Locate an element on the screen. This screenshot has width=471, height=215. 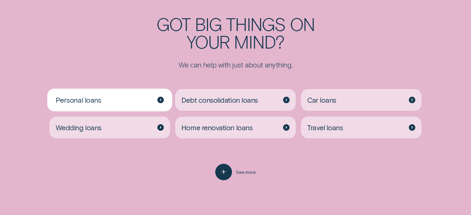
span: Wedding loans is located at coordinates (79, 127).